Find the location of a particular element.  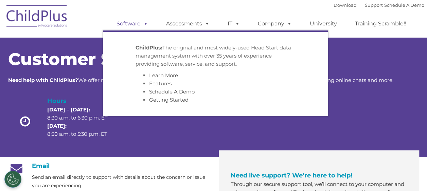

h4: Email is located at coordinates (108, 166).